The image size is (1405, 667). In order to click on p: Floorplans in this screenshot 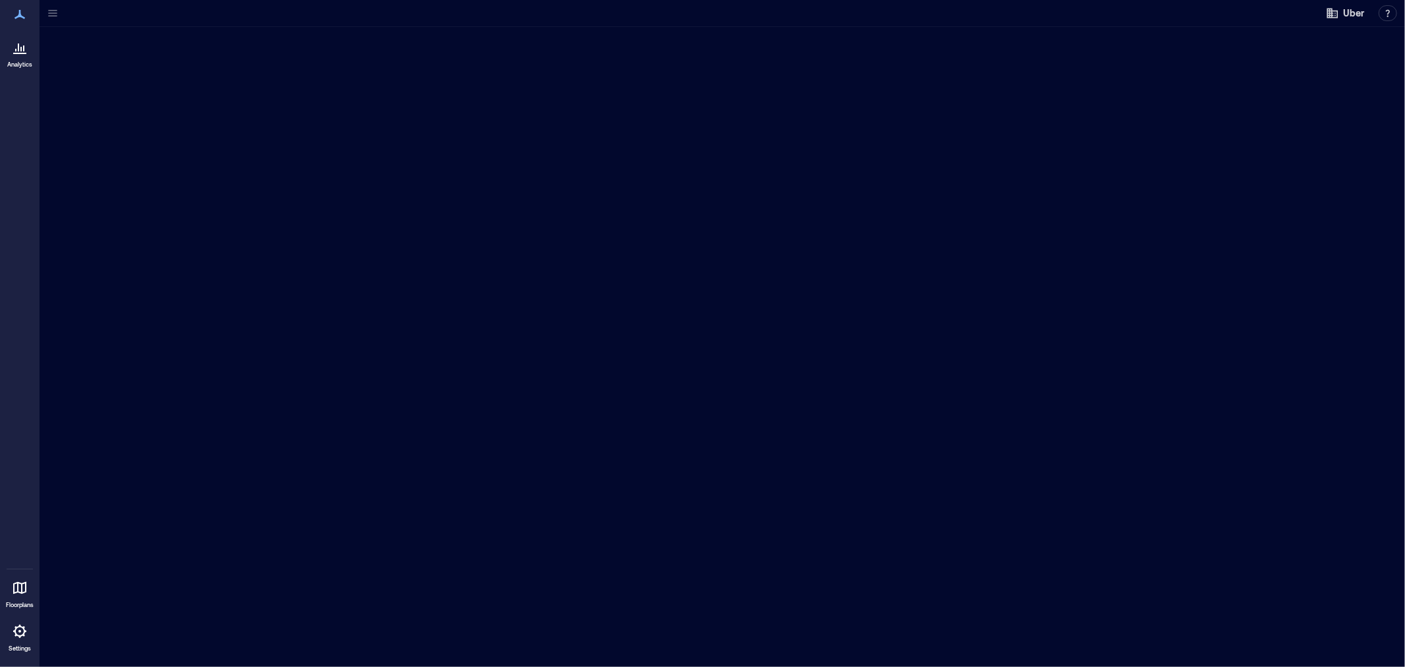, I will do `click(20, 605)`.